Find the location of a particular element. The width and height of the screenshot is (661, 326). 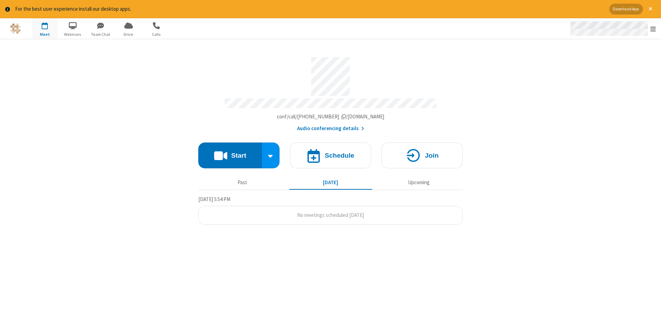

h4: Schedule is located at coordinates (339, 155).